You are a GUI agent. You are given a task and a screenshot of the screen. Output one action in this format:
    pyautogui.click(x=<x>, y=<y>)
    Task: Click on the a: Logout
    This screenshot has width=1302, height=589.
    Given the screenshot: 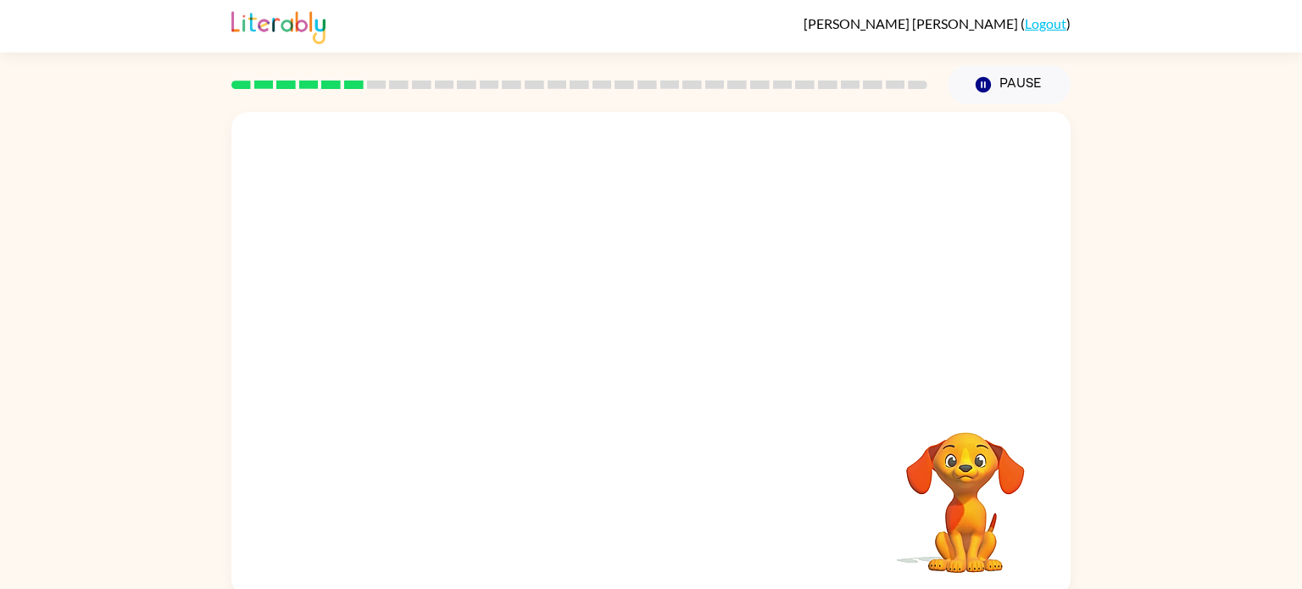 What is the action you would take?
    pyautogui.click(x=1046, y=23)
    